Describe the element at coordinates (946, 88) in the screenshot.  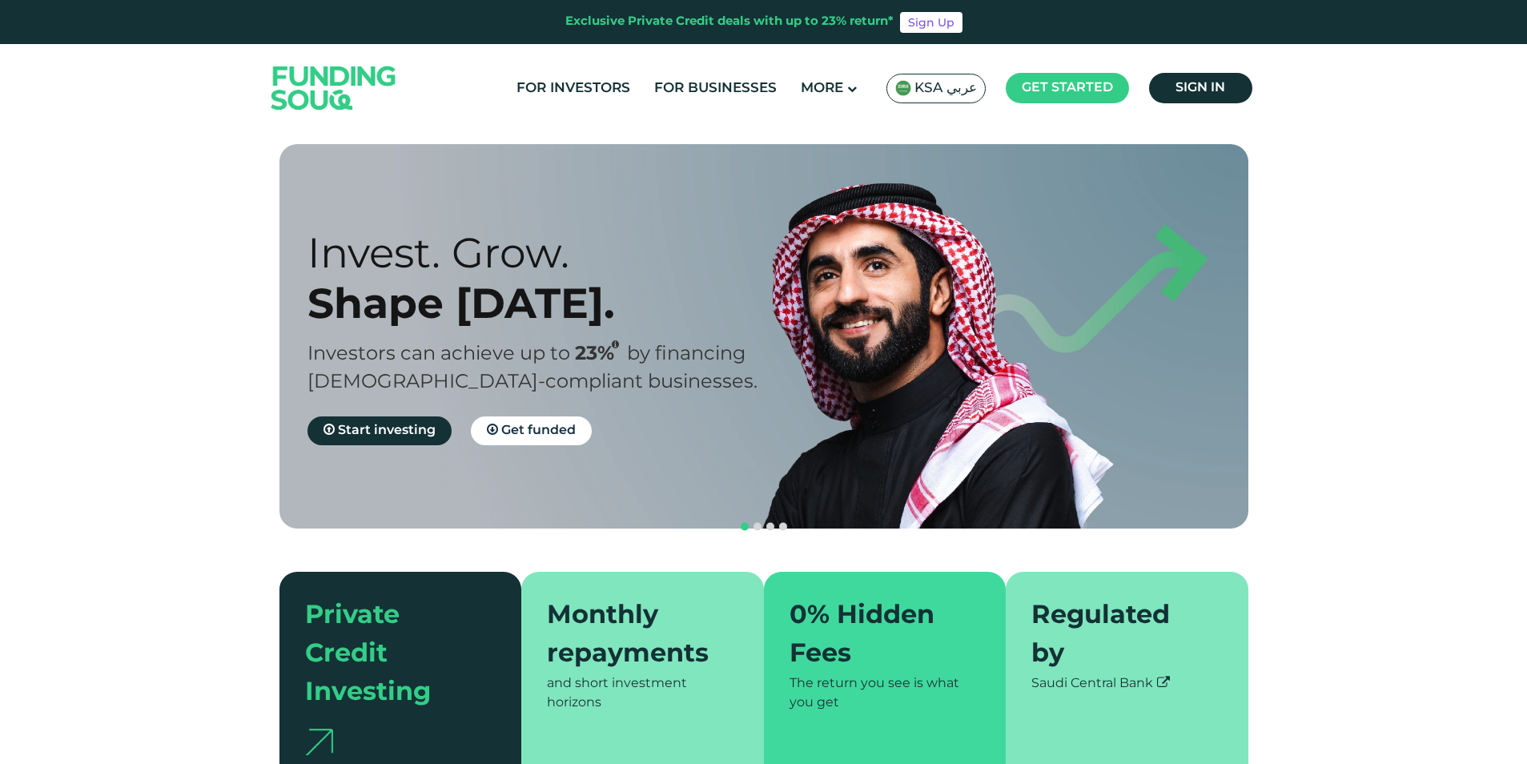
I see `span: KSA عربي` at that location.